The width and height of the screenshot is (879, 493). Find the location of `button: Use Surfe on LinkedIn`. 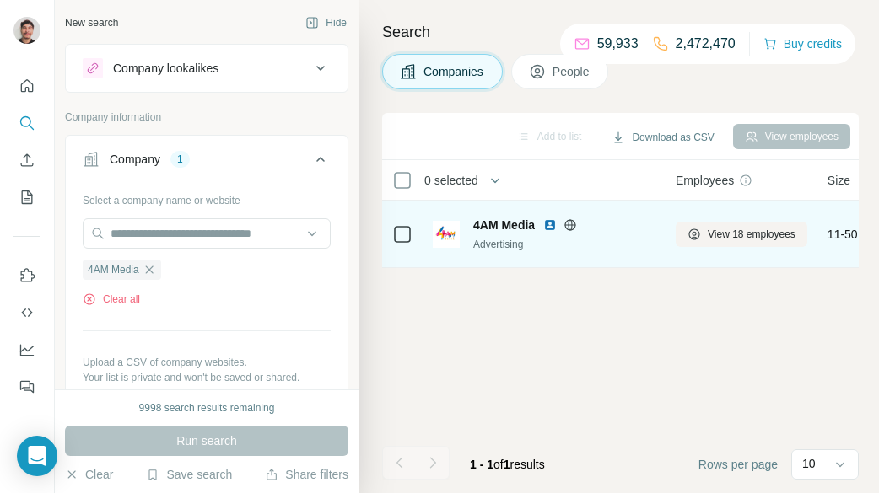

button: Use Surfe on LinkedIn is located at coordinates (27, 276).